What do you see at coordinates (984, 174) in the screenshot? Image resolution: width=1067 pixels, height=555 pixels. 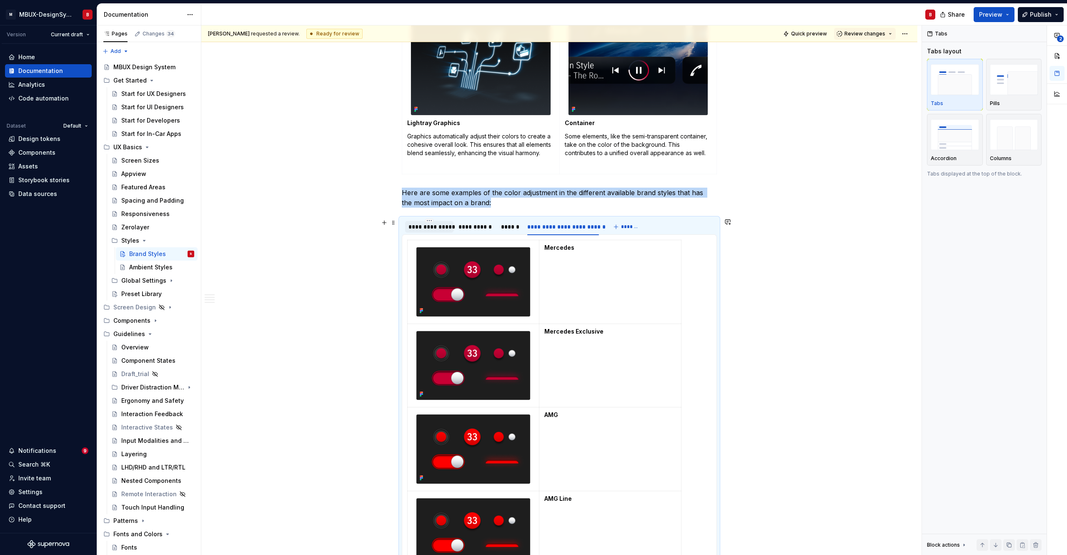 I see `p: Tabs displayed at the top of the block.` at bounding box center [984, 174].